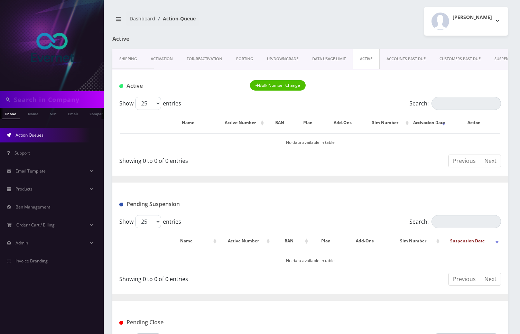 The image size is (520, 334). I want to click on a: Name, so click(33, 113).